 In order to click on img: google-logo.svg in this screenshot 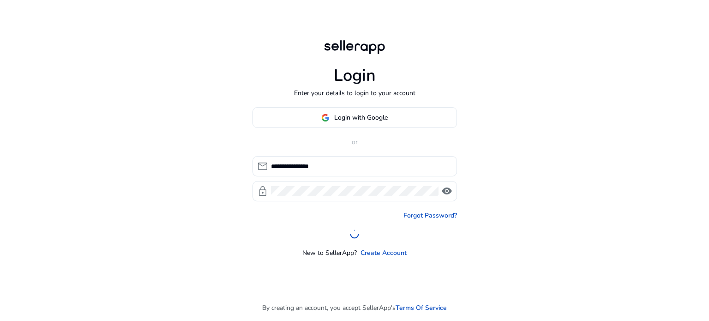, I will do `click(325, 118)`.